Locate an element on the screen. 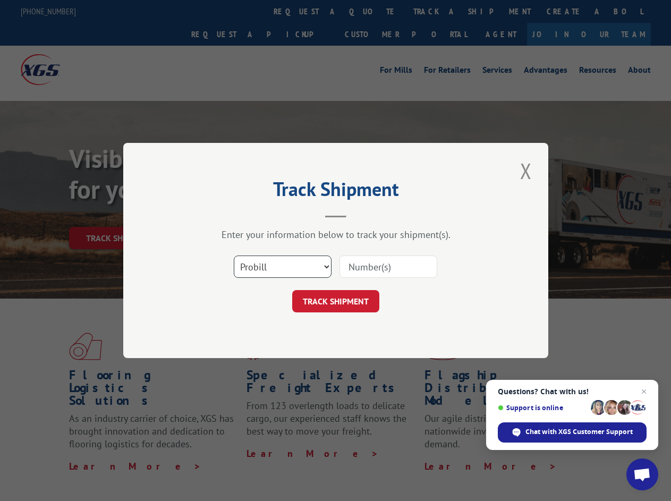 This screenshot has height=501, width=671. span: Questions? Chat with us! is located at coordinates (572, 391).